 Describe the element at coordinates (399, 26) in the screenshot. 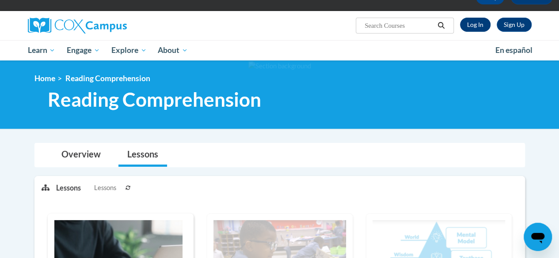

I see `input: Search Courses` at that location.